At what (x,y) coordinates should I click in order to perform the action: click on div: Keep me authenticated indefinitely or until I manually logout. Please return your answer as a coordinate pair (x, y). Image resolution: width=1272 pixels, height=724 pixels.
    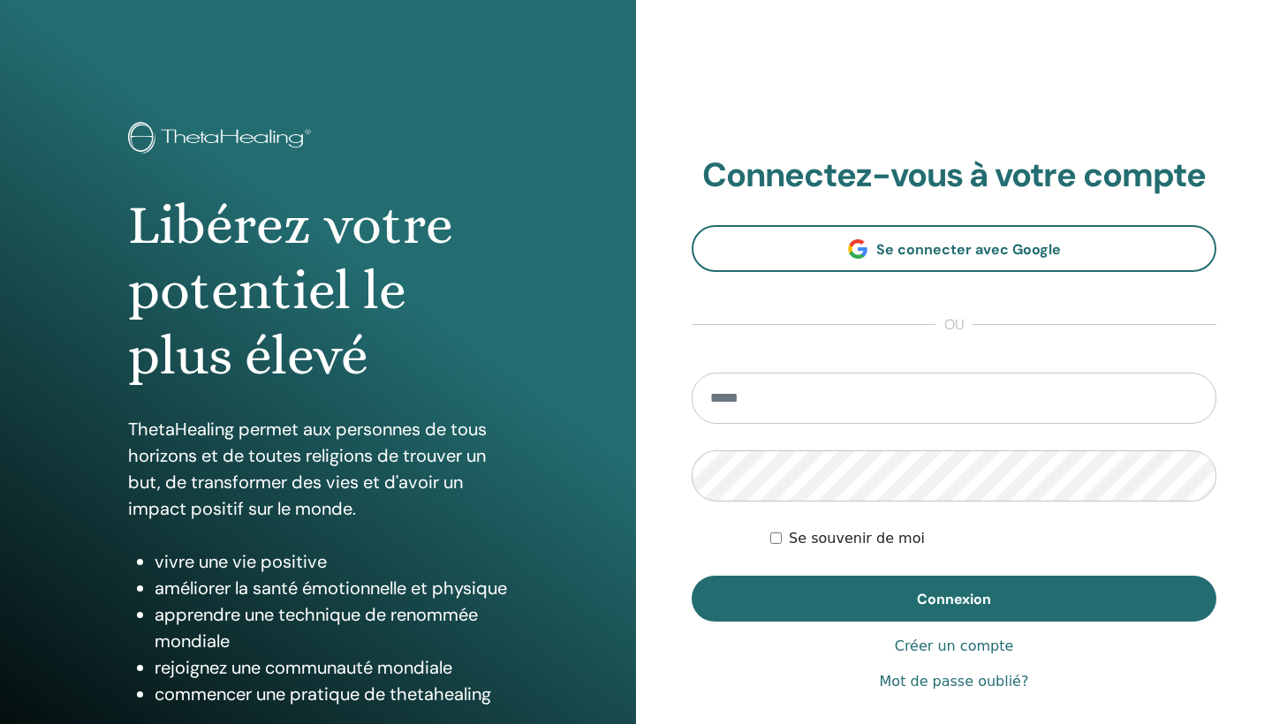
    Looking at the image, I should click on (993, 539).